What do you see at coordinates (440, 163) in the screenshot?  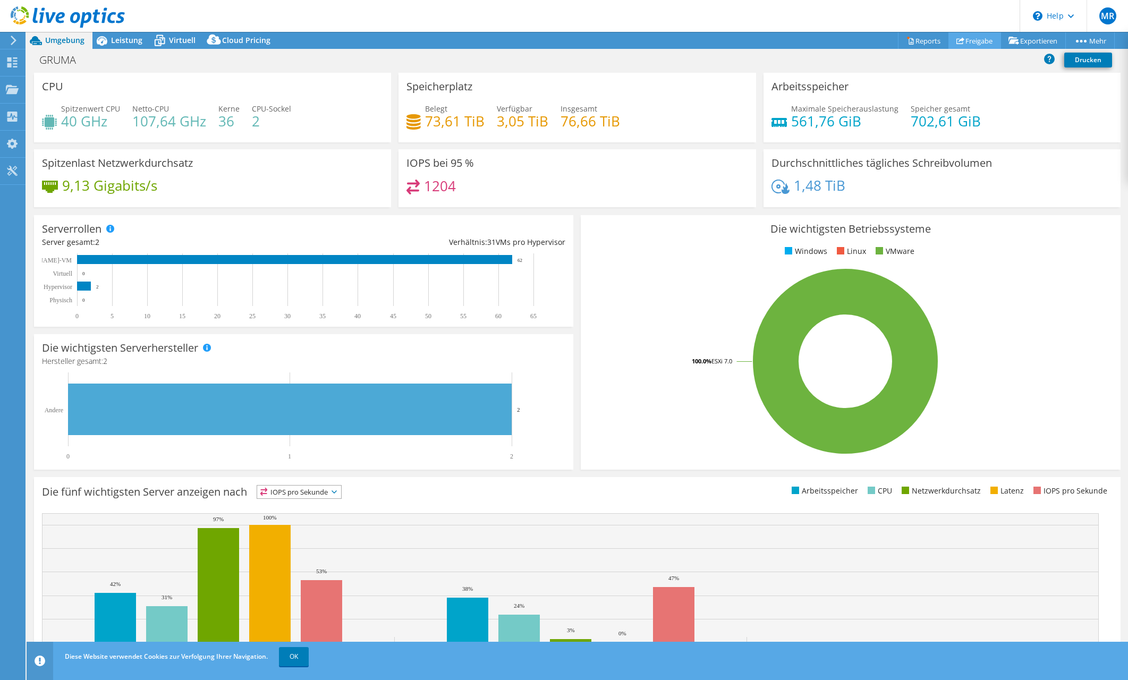 I see `h3: IOPS bei 95 %` at bounding box center [440, 163].